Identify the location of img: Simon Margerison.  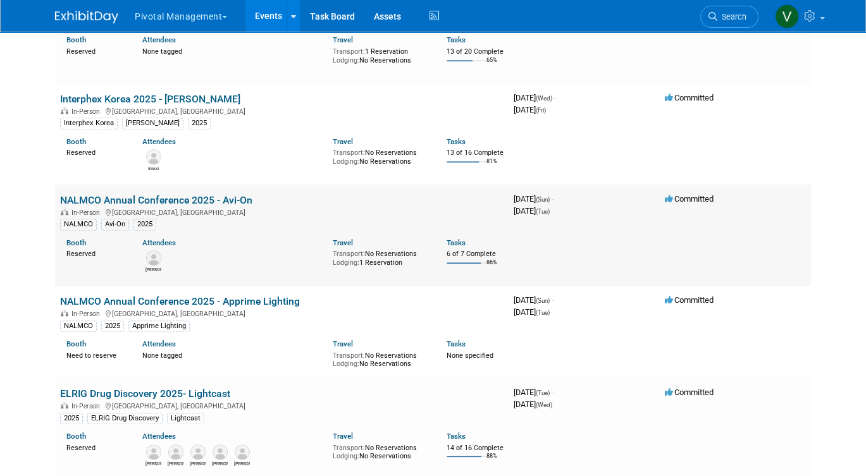
(176, 452).